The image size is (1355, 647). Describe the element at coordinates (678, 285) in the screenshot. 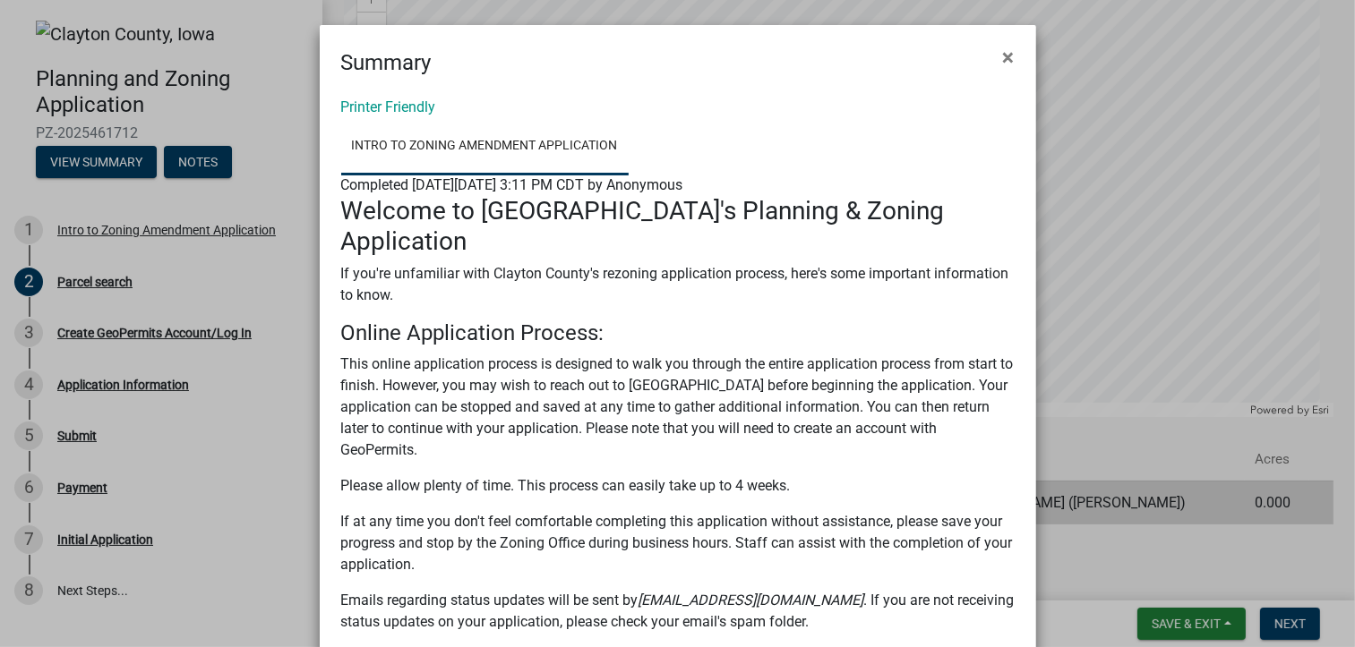

I see `p: If you're unfamiliar with Clayton County's rezoning application process, here's some important in...` at that location.